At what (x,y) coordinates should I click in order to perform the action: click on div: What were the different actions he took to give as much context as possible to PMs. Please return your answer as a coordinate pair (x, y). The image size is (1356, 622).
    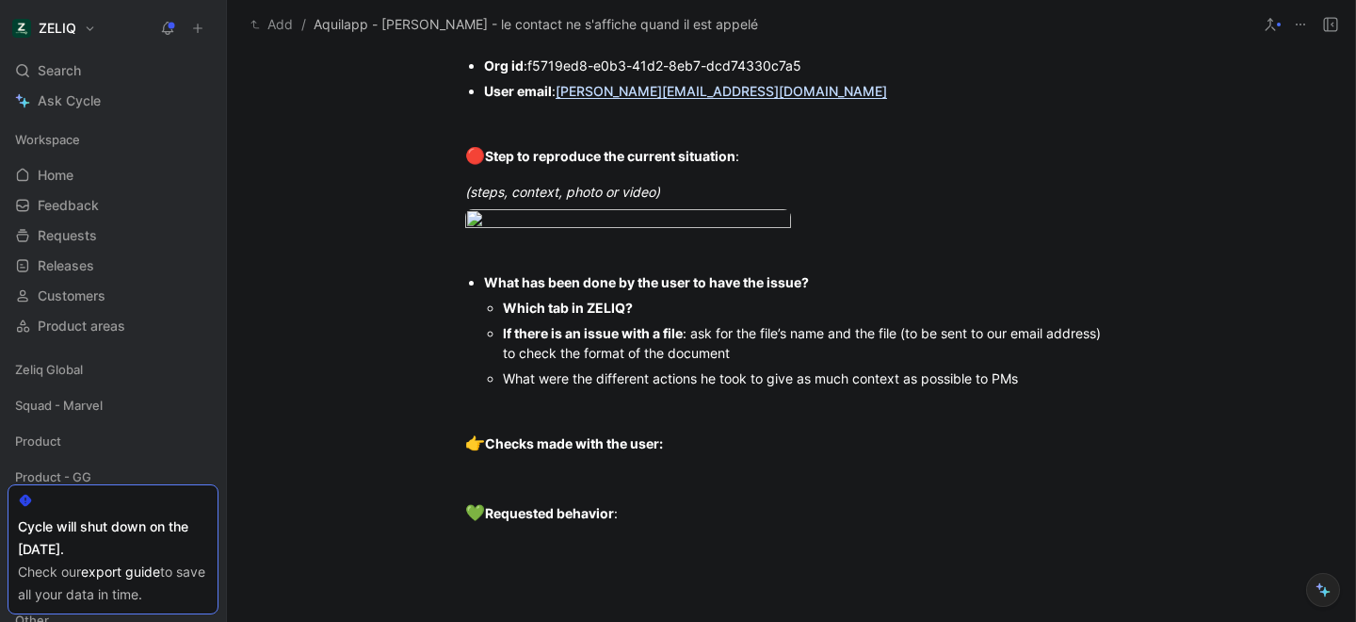
    Looking at the image, I should click on (810, 378).